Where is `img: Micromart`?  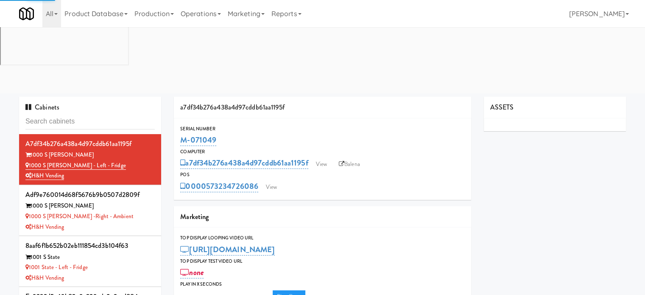
img: Micromart is located at coordinates (26, 14).